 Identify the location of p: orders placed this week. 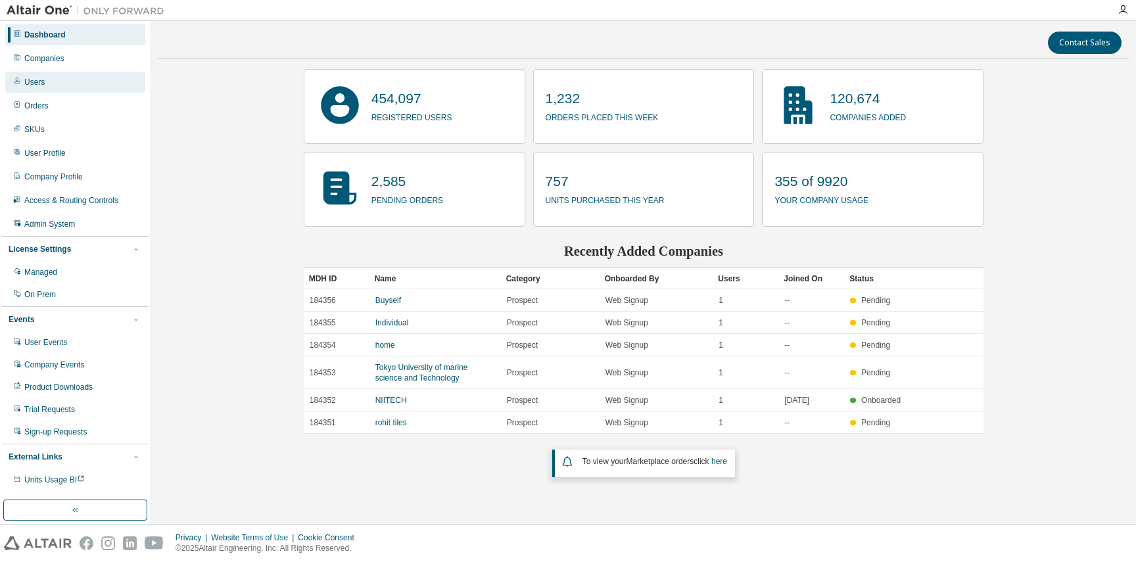
(602, 116).